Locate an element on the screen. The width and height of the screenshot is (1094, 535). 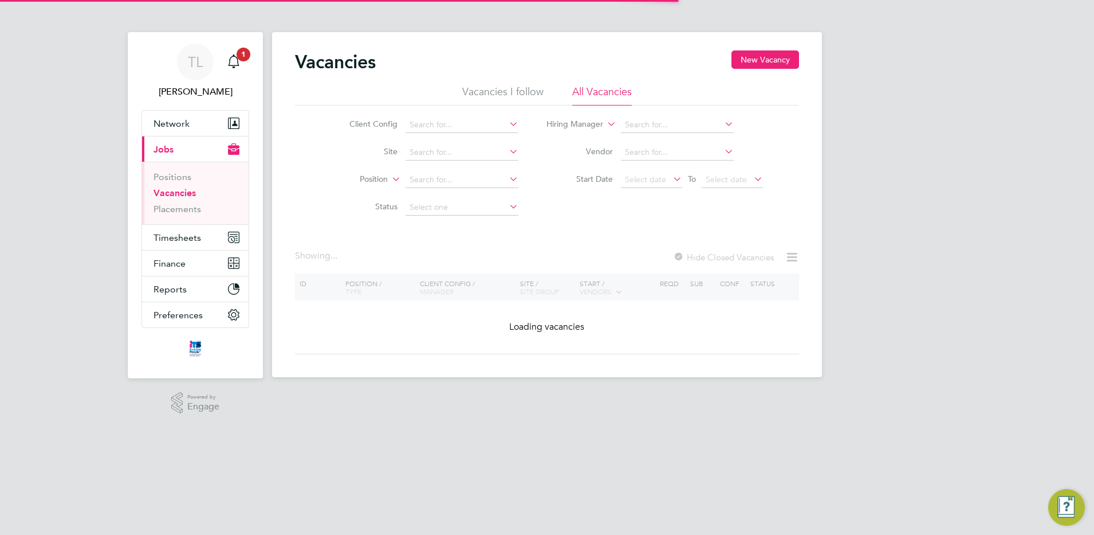
span: To is located at coordinates (692, 179).